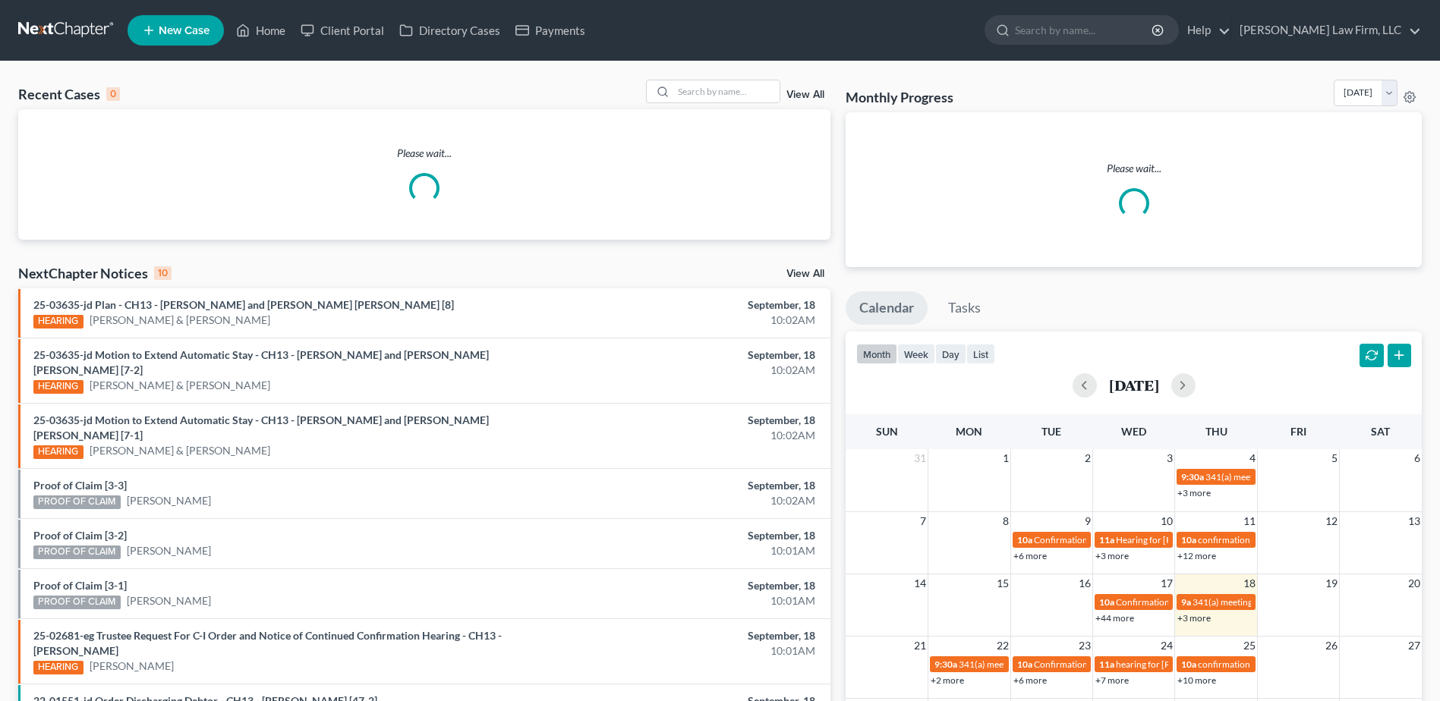 This screenshot has width=1440, height=701. What do you see at coordinates (1170, 458) in the screenshot?
I see `span: 3` at bounding box center [1170, 458].